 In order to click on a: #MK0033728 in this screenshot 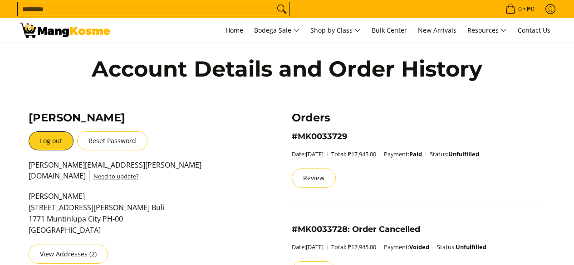, I will do `click(319, 229)`.